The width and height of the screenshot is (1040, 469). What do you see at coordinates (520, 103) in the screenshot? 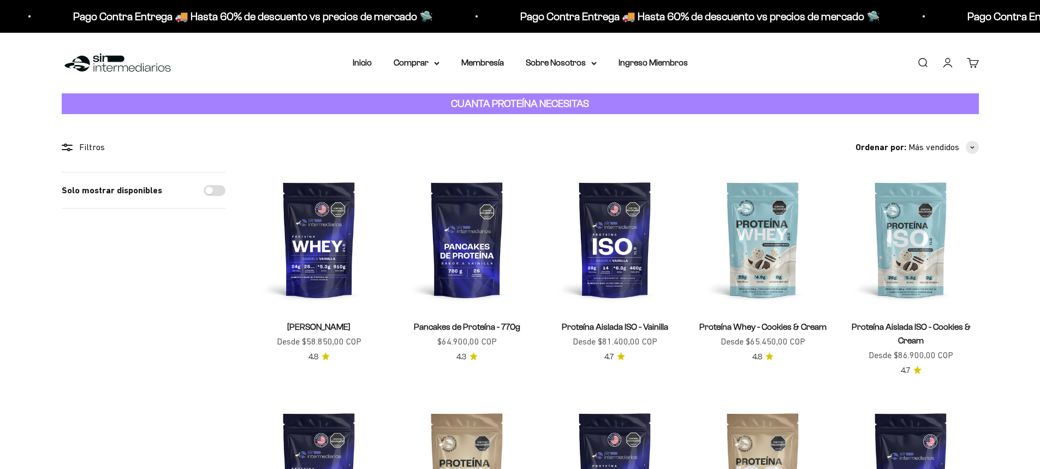
I see `strong: CUANTA PROTEÍNA NECESITAS` at bounding box center [520, 103].